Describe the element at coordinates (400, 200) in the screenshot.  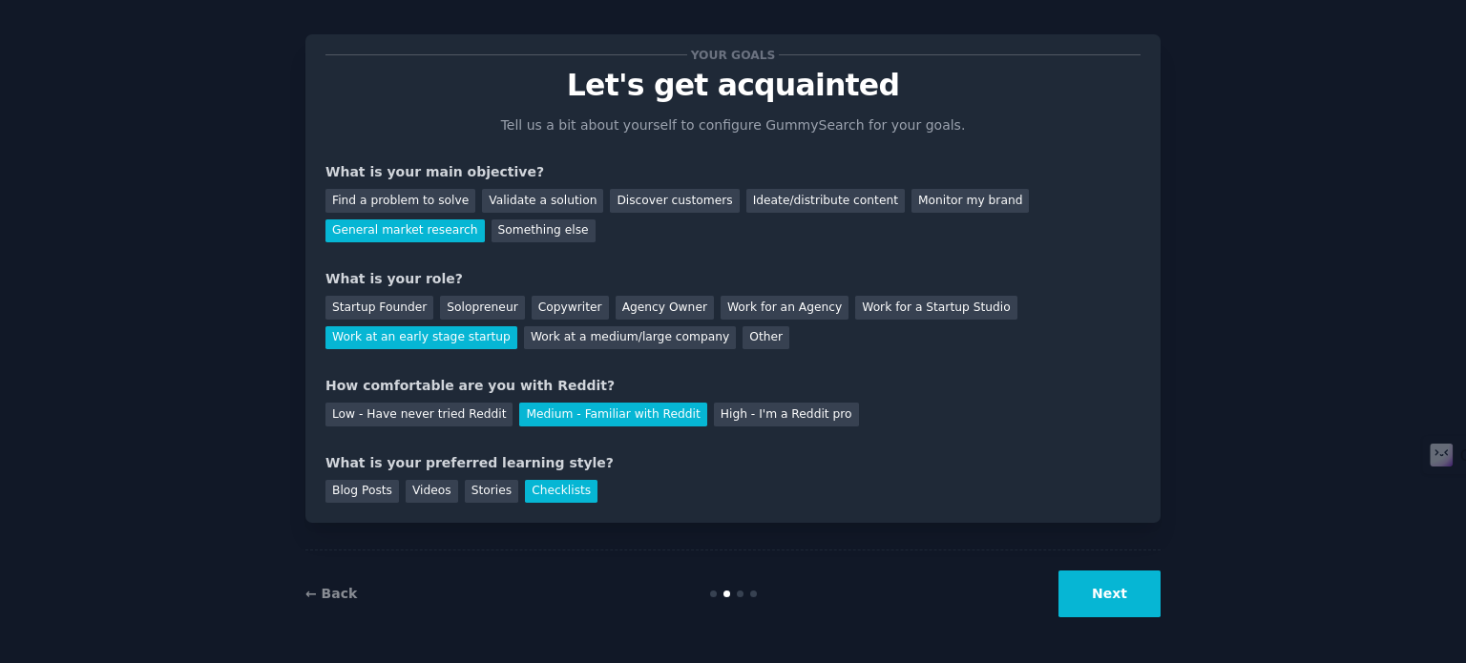
I see `div: Find a problem to solve` at that location.